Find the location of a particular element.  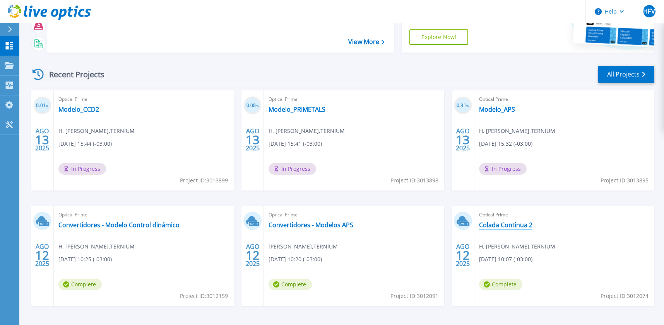

a: View More is located at coordinates (366, 42).